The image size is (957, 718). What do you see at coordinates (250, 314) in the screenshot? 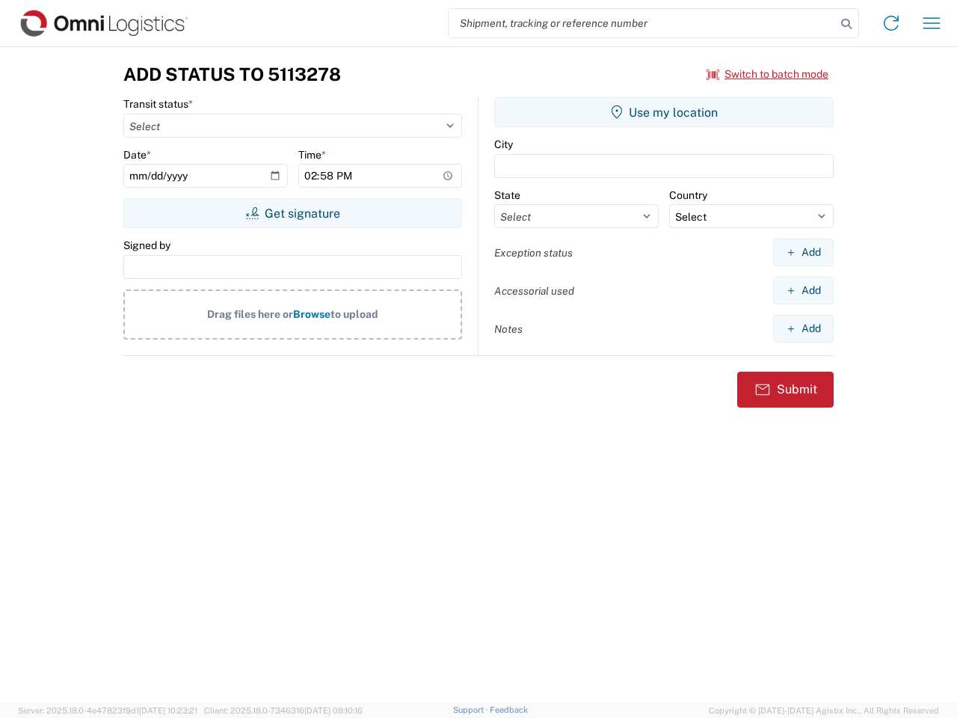
I see `span: Drag files here or` at bounding box center [250, 314].